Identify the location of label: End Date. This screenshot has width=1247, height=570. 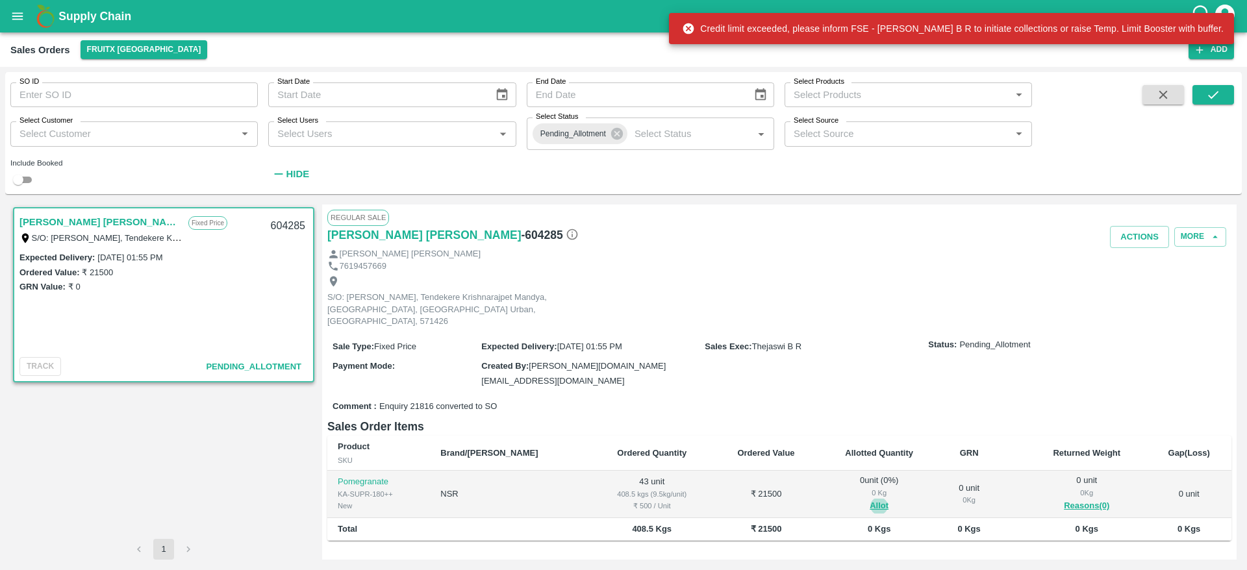
(551, 82).